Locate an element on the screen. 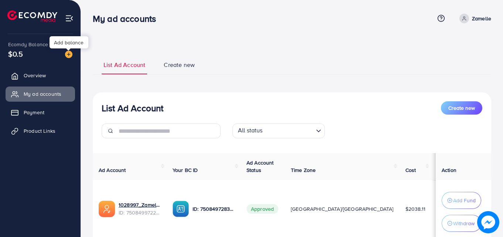  span: My ad accounts is located at coordinates (42, 94).